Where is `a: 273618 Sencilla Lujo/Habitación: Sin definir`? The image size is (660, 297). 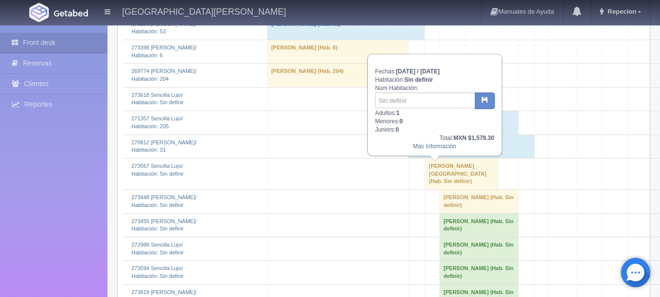 a: 273618 Sencilla Lujo/Habitación: Sin definir is located at coordinates (157, 99).